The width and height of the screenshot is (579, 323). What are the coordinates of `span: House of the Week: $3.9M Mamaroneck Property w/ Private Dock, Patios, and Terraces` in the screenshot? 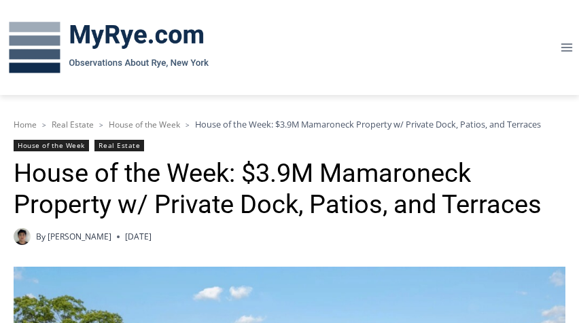 It's located at (368, 124).